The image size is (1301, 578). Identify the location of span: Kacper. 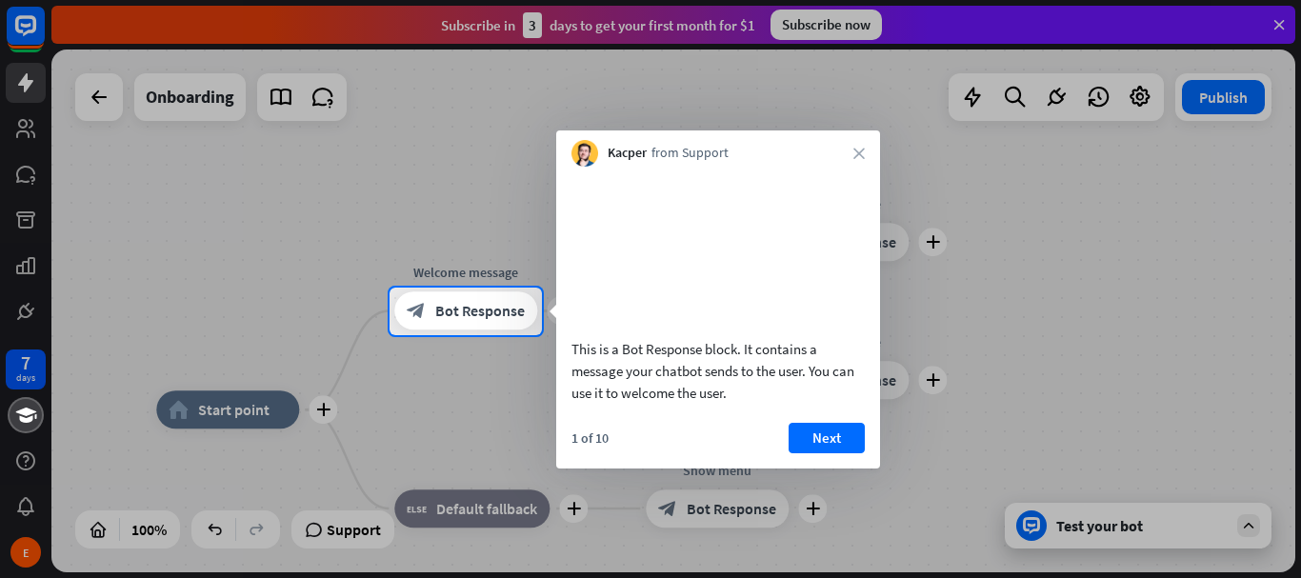
(627, 153).